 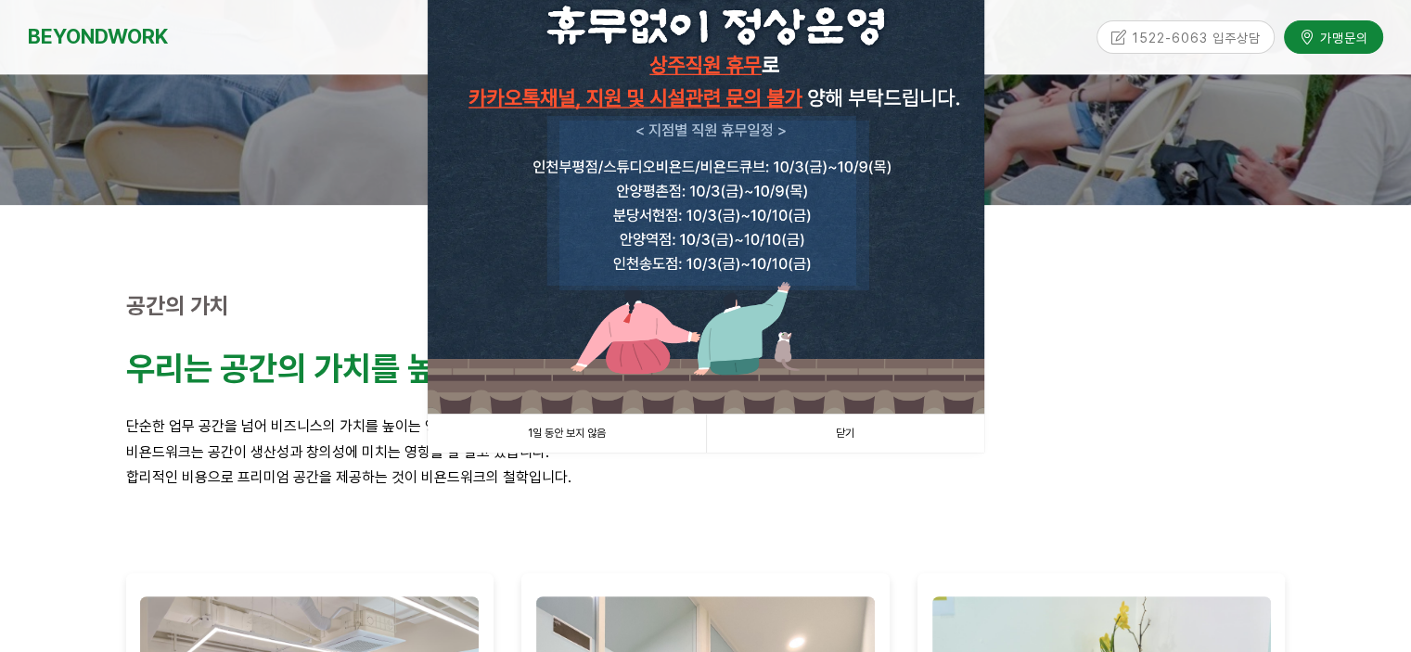 I want to click on span: 가맹문의, so click(x=1342, y=37).